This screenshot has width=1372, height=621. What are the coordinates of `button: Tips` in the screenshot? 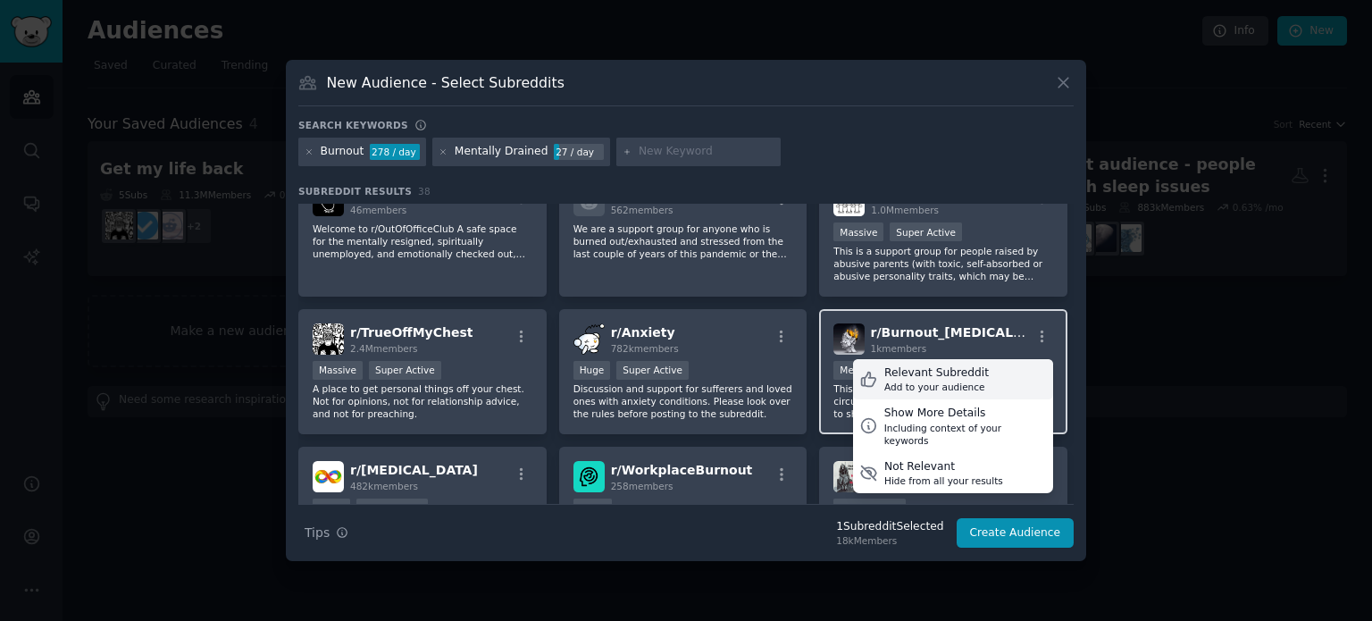 It's located at (326, 532).